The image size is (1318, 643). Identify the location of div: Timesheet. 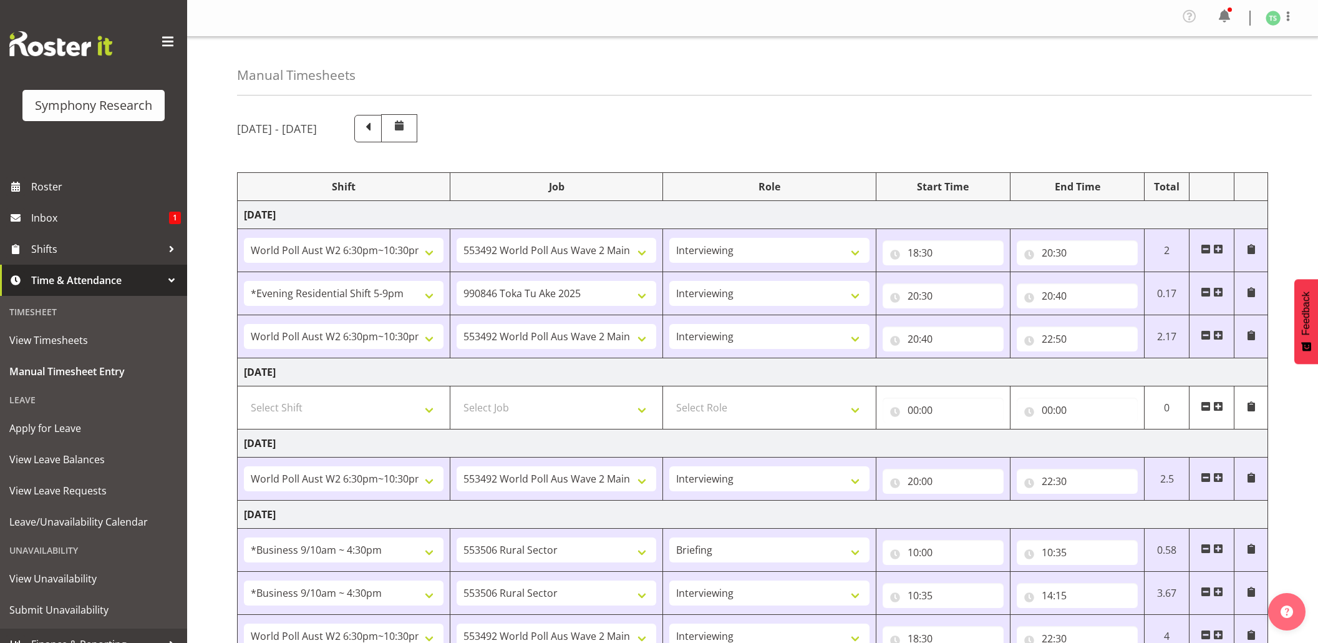
(94, 311).